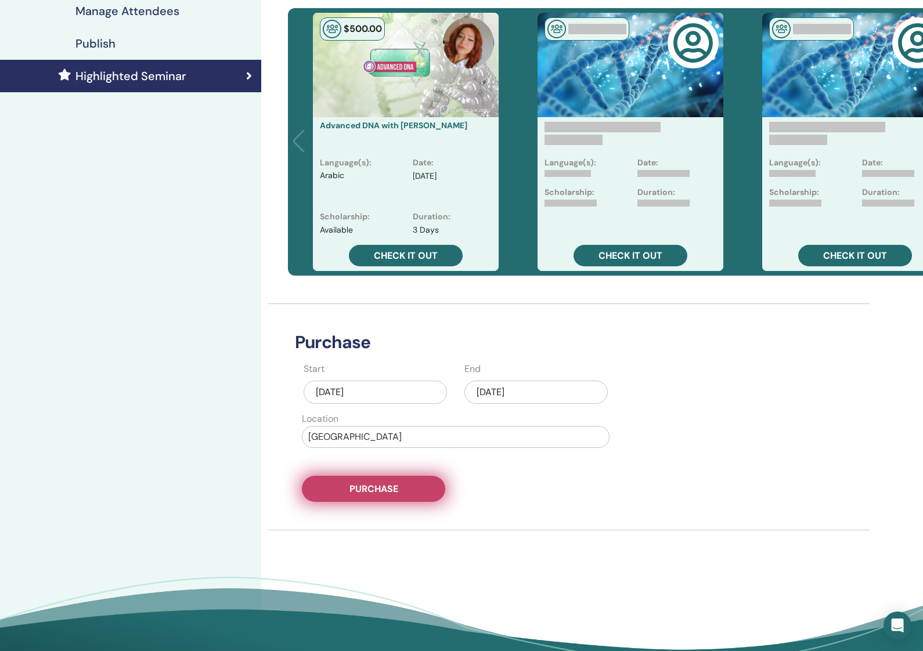 The height and width of the screenshot is (651, 923). I want to click on h4: Publish, so click(95, 44).